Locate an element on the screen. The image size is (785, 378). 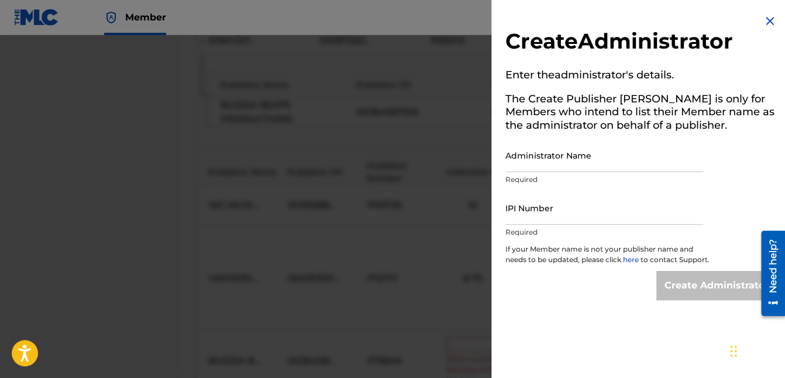
div: Chat Widget is located at coordinates (756, 350).